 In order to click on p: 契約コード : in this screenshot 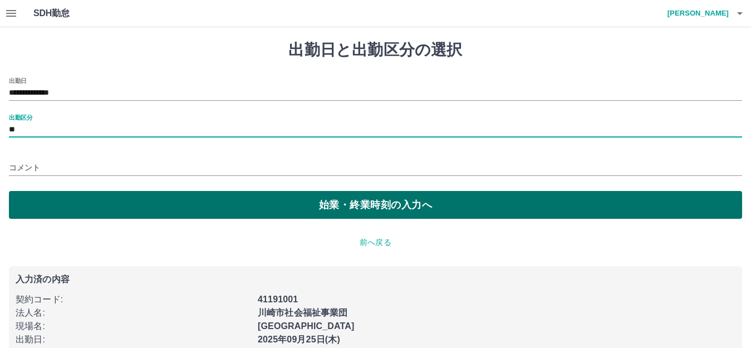, I will do `click(133, 299)`.